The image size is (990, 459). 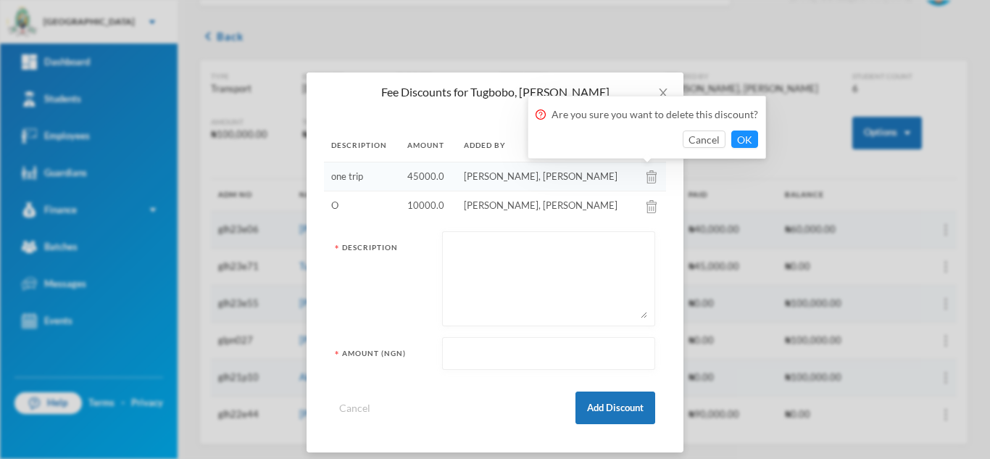 I want to click on td: 45000.0, so click(x=428, y=176).